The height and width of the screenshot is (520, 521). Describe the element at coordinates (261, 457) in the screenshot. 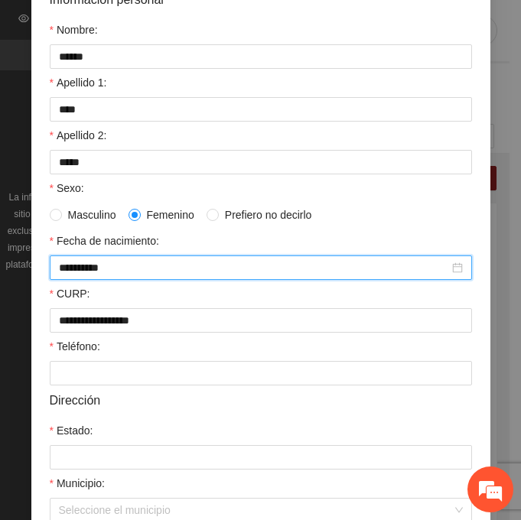

I see `input: Estado:` at that location.